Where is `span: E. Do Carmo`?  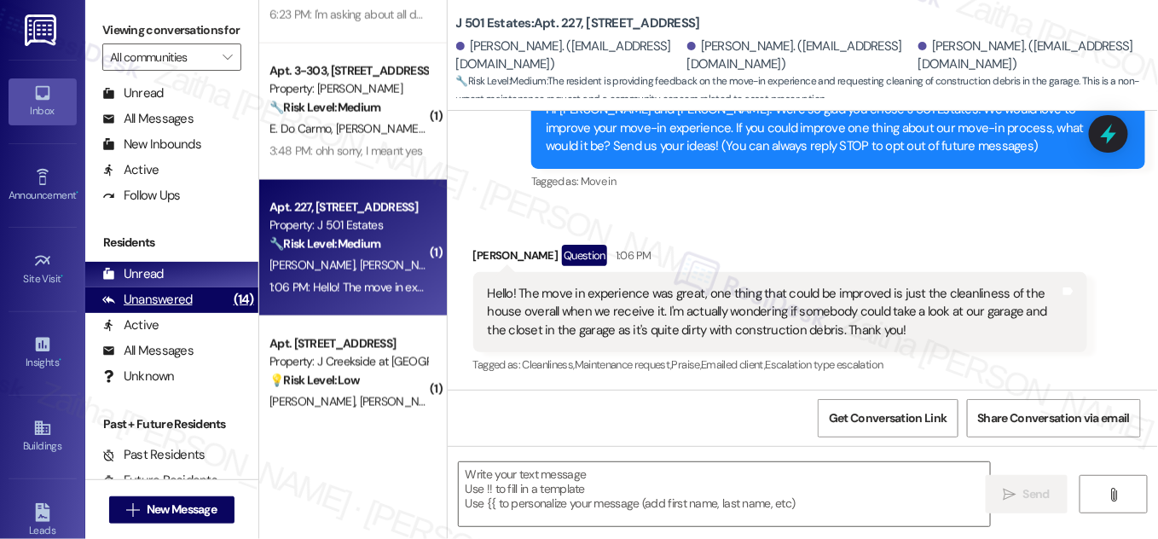 span: E. Do Carmo is located at coordinates (303, 129).